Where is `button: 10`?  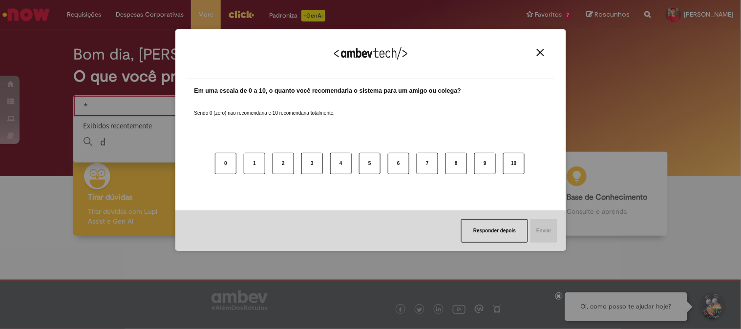 button: 10 is located at coordinates (514, 164).